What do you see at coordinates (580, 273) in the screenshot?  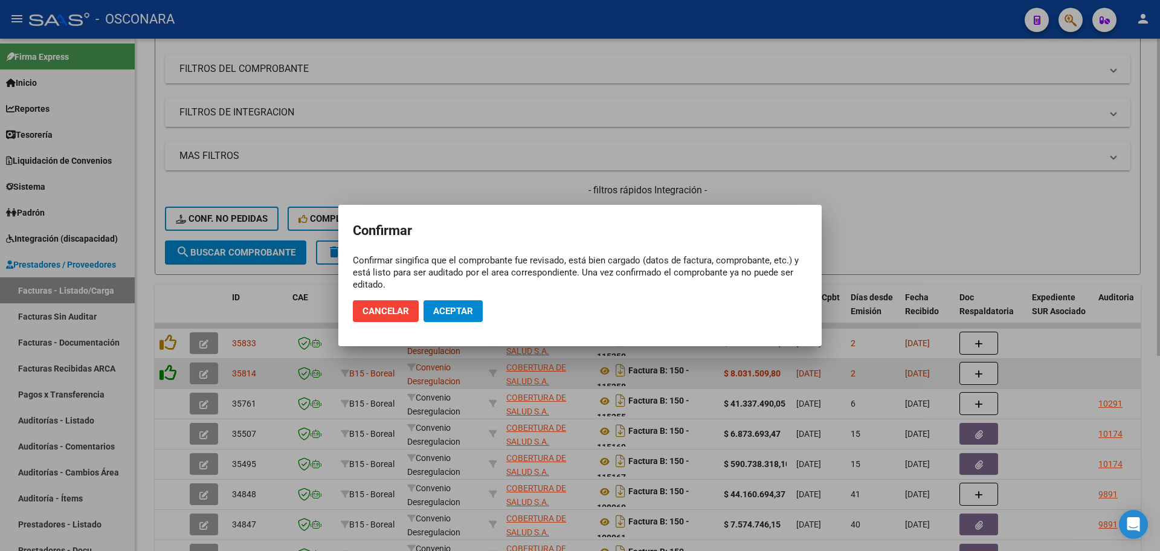 I see `div: Confirmar singifica que el comprobante fue revisado, está bien cargado (datos de factura, comprob...` at bounding box center [580, 273].